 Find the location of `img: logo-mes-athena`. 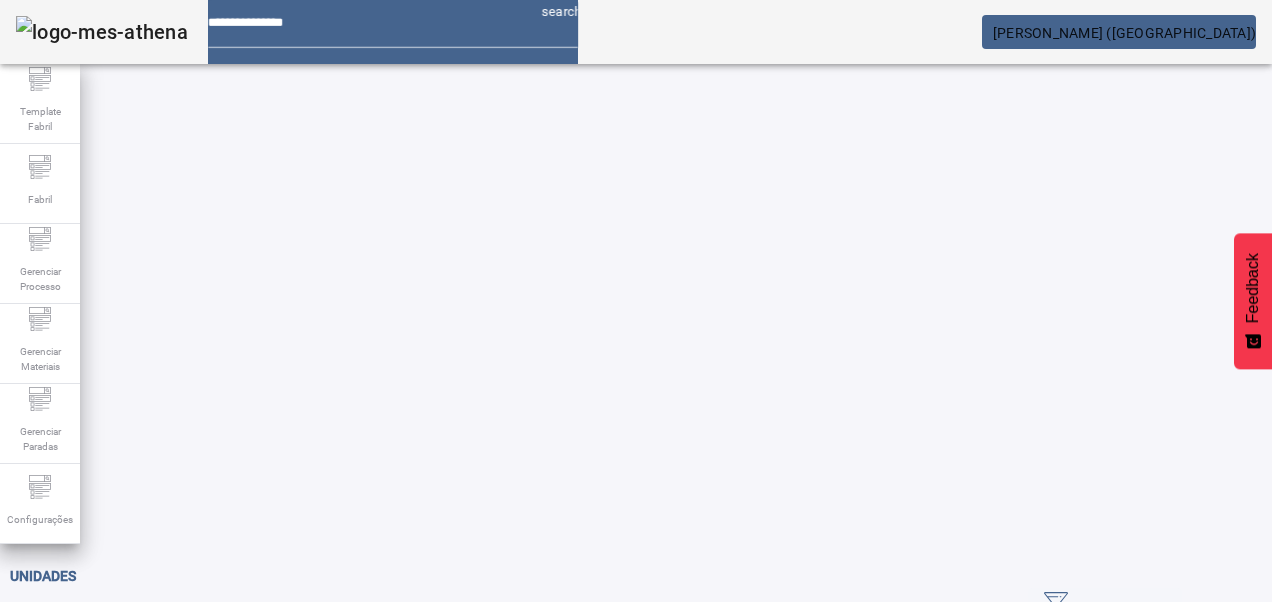

img: logo-mes-athena is located at coordinates (102, 32).